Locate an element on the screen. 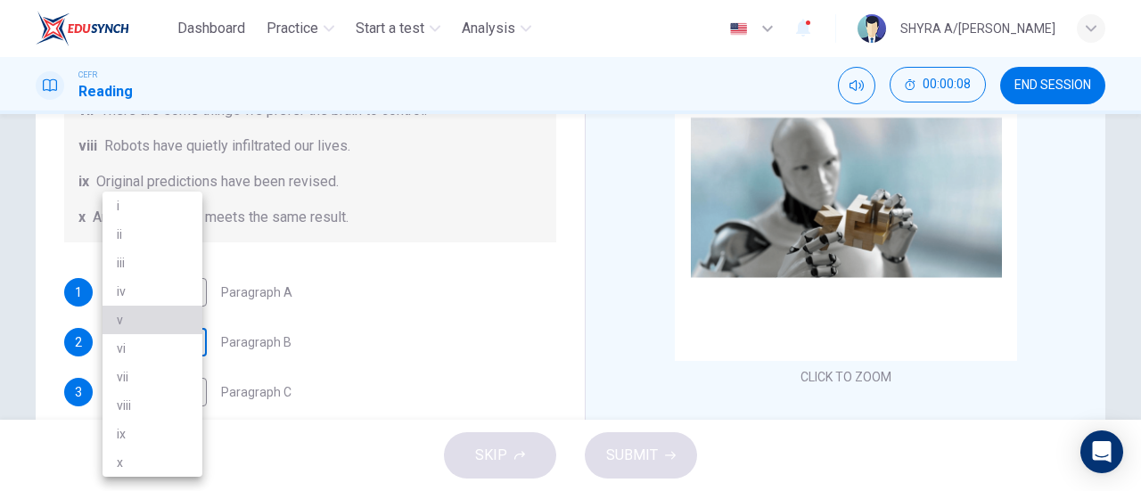 This screenshot has height=491, width=1141. li: viii is located at coordinates (152, 406).